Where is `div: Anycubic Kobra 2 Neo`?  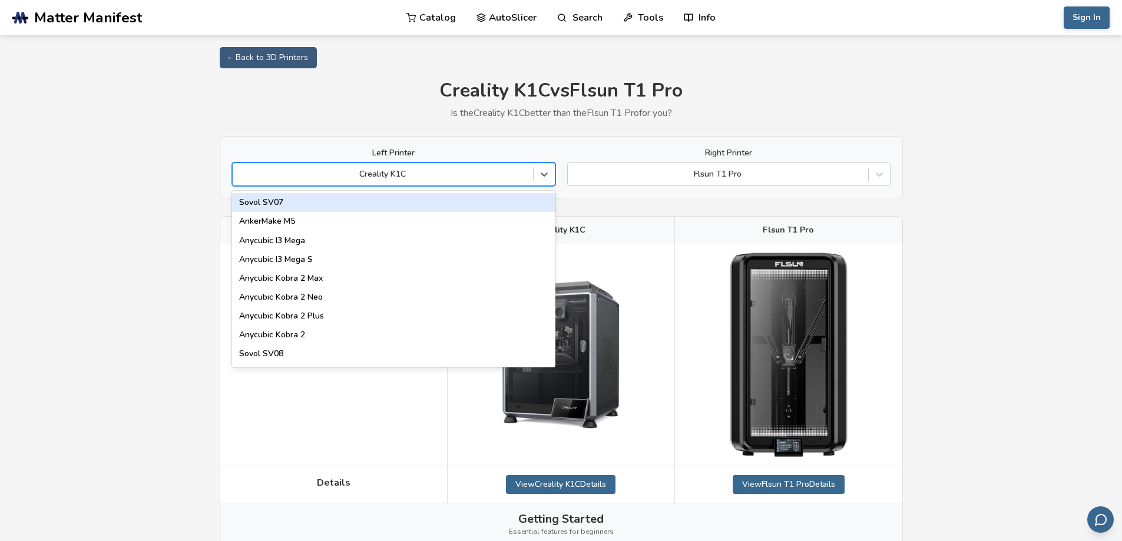
div: Anycubic Kobra 2 Neo is located at coordinates (393, 297).